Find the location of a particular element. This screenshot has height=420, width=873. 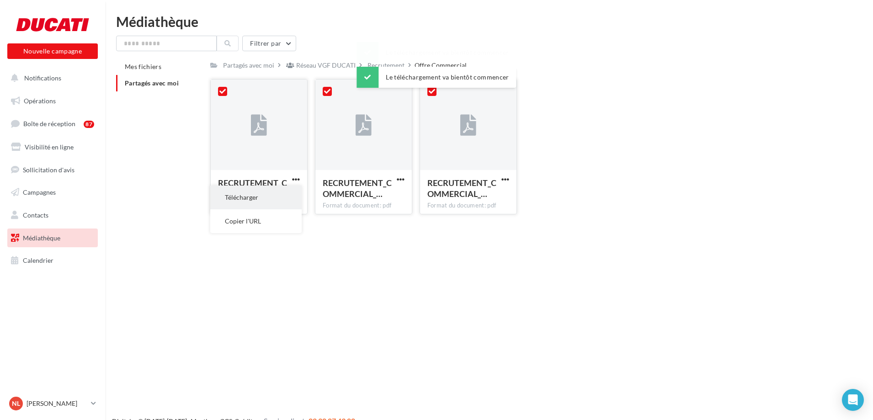

span: Contacts is located at coordinates (36, 215).